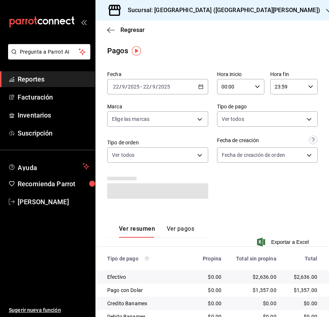 This screenshot has height=317, width=329. What do you see at coordinates (157, 106) in the screenshot?
I see `label: Marca` at bounding box center [157, 106].